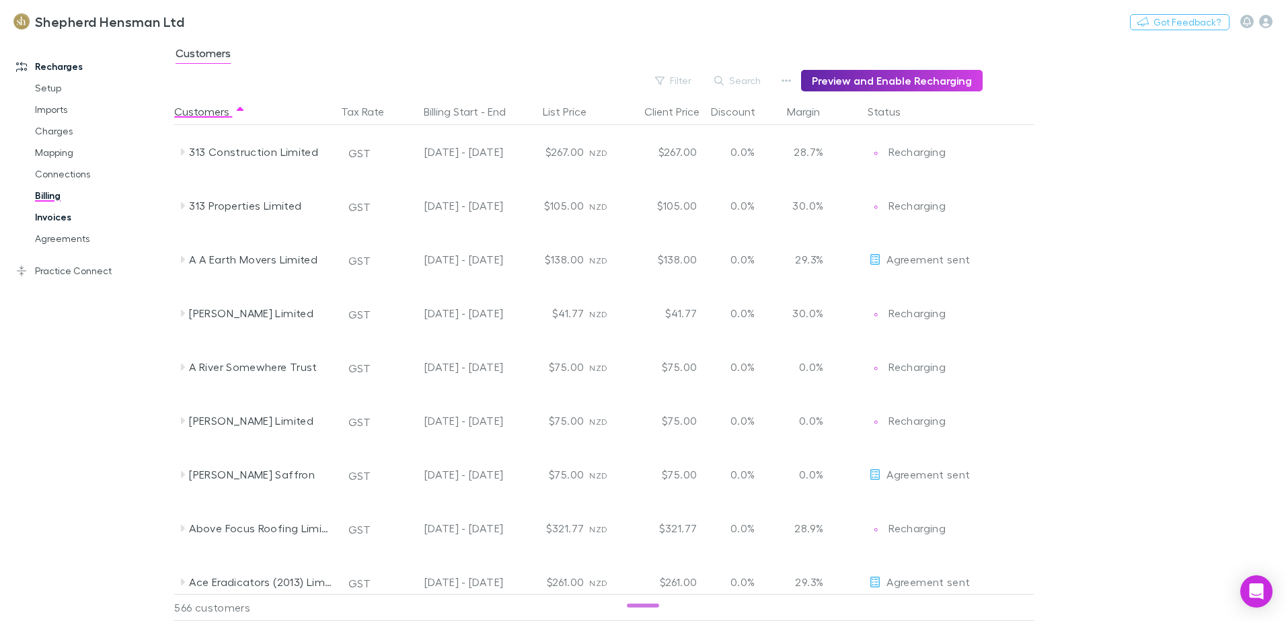  I want to click on span: Customers, so click(203, 55).